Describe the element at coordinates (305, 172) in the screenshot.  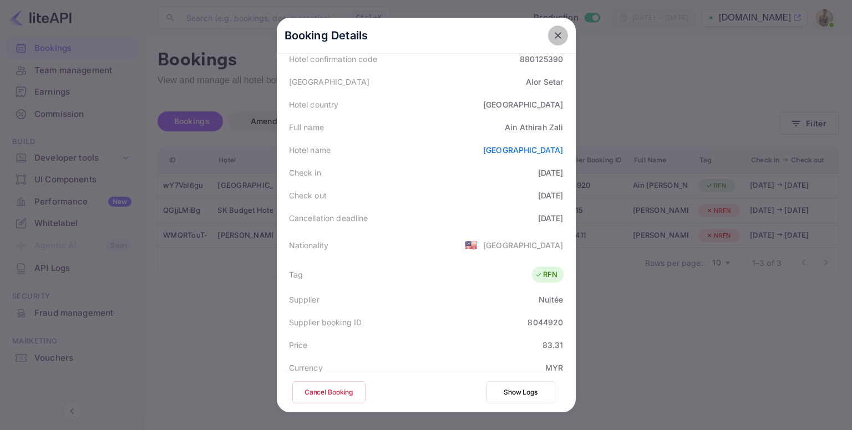
I see `div: Check in` at that location.